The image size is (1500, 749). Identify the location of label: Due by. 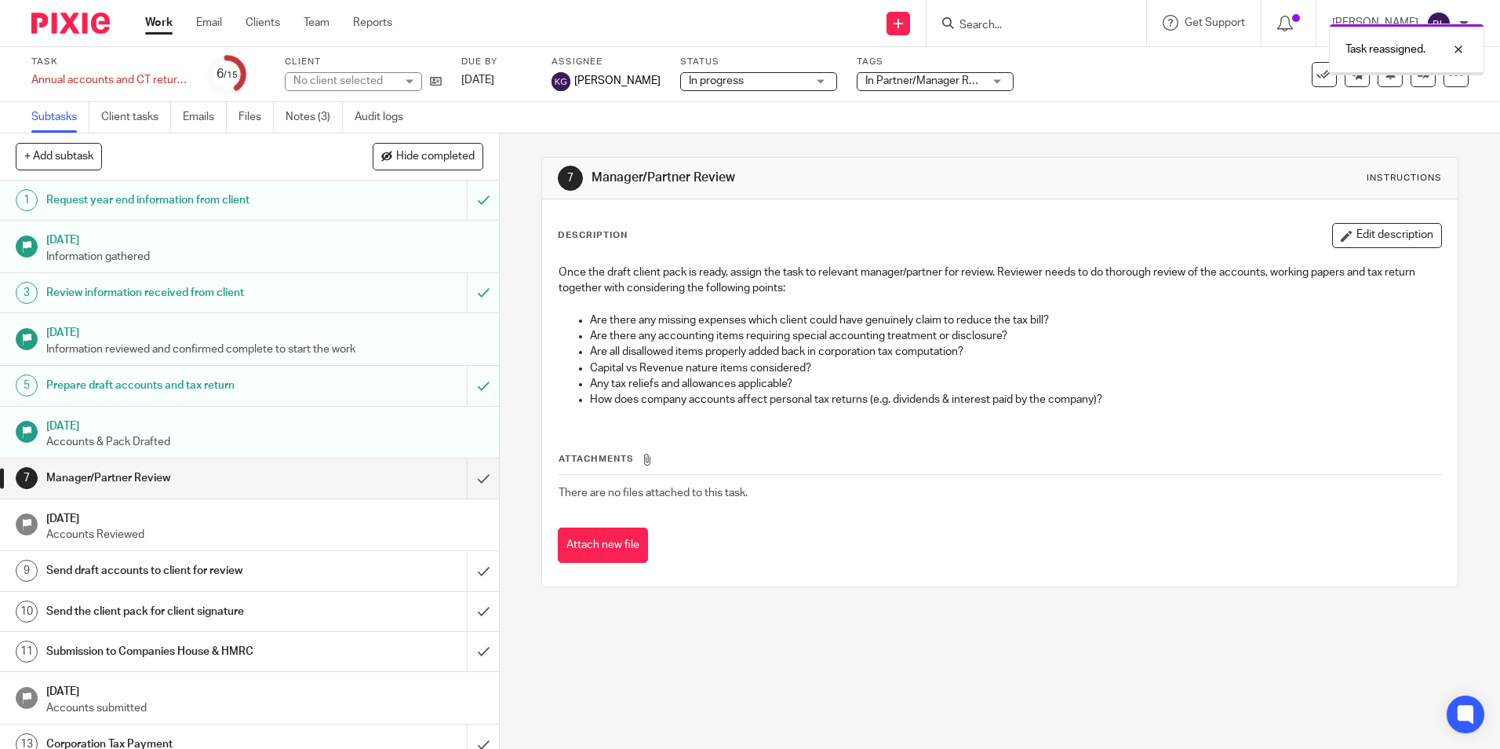
(497, 62).